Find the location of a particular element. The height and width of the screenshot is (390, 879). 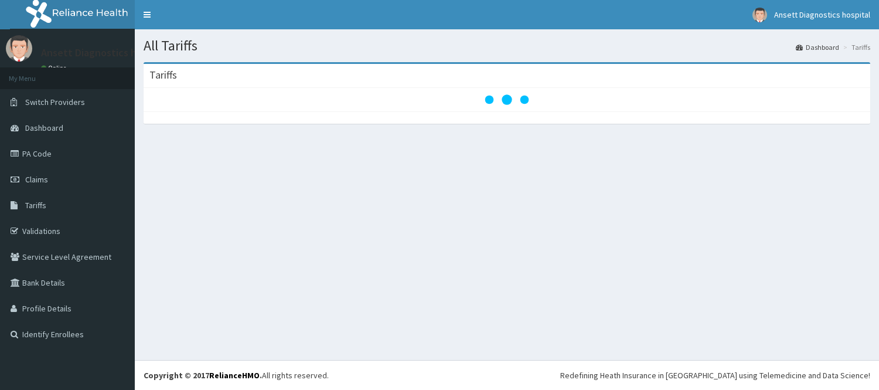

p: Ansett Diagnostics hospital is located at coordinates (104, 53).